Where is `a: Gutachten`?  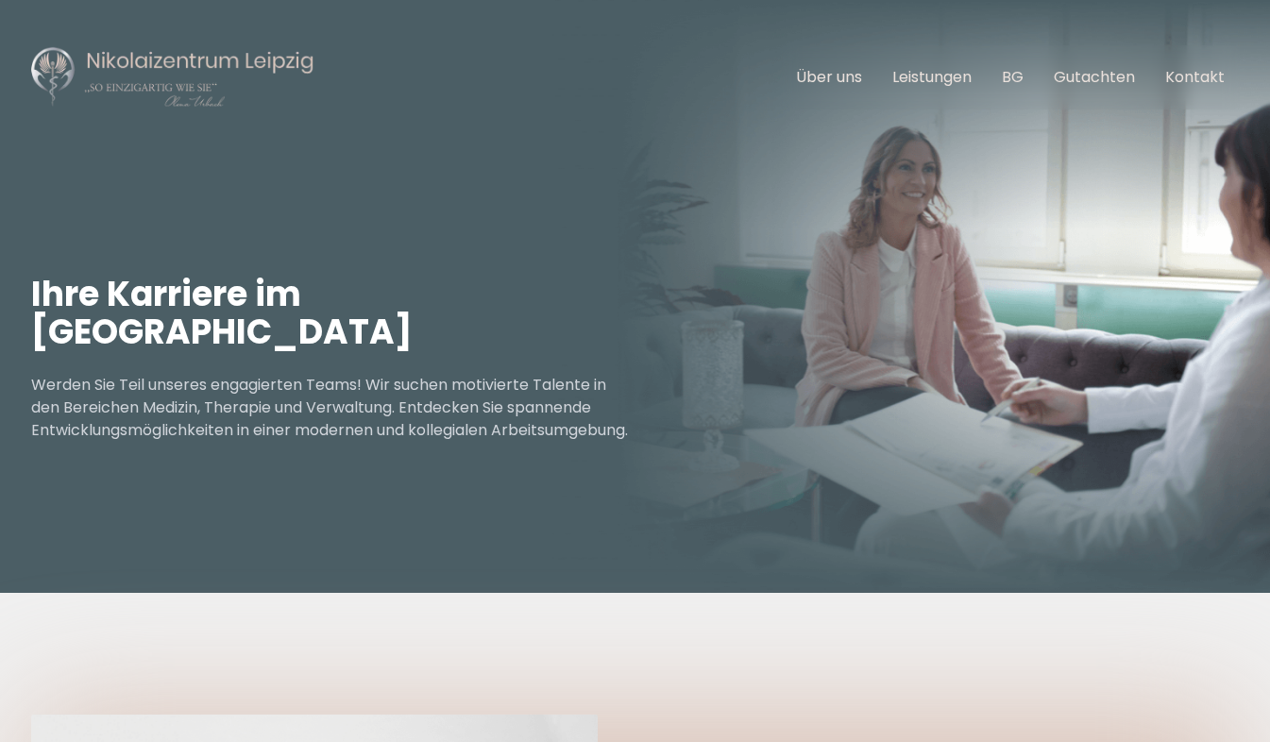
a: Gutachten is located at coordinates (1094, 76).